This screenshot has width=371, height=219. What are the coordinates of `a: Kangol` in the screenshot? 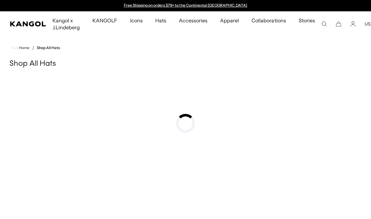 It's located at (28, 24).